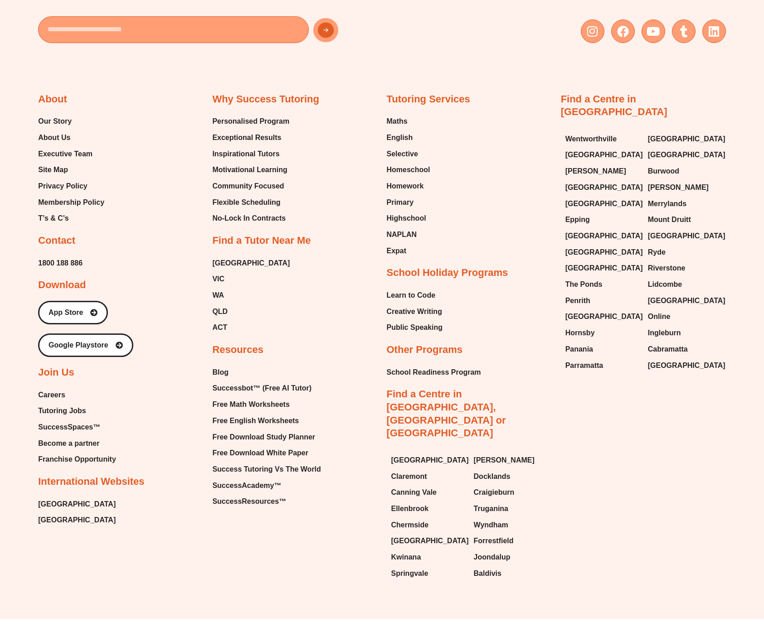 The height and width of the screenshot is (632, 764). Describe the element at coordinates (77, 395) in the screenshot. I see `a: Careers` at that location.